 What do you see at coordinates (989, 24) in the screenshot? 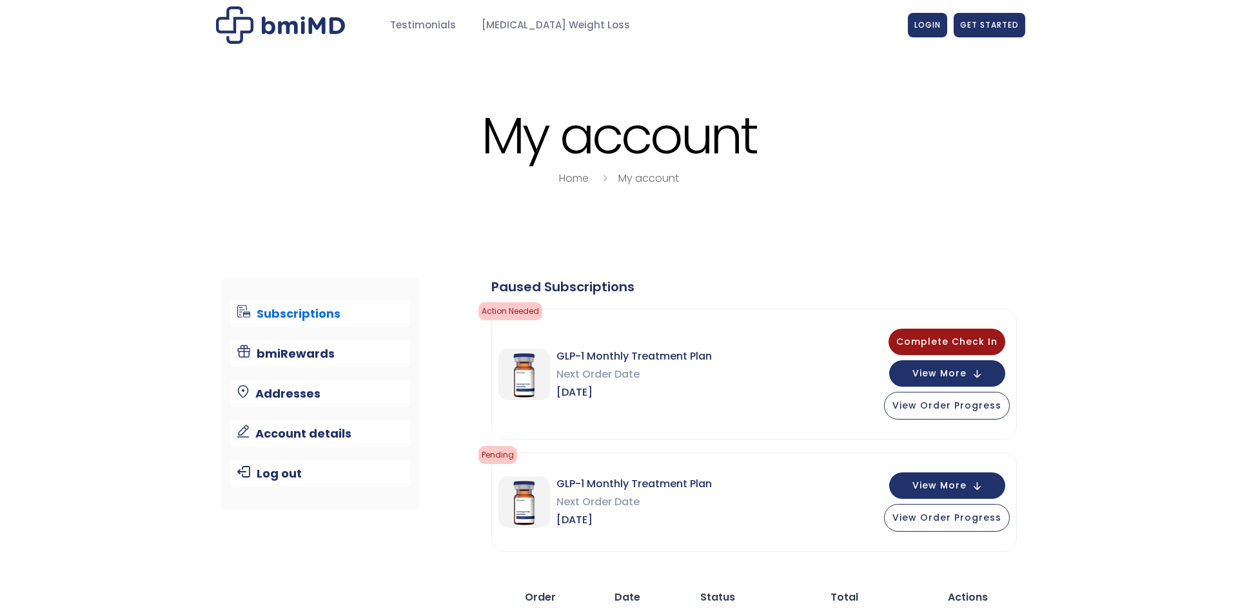
I see `span: GET STARTED` at bounding box center [989, 24].